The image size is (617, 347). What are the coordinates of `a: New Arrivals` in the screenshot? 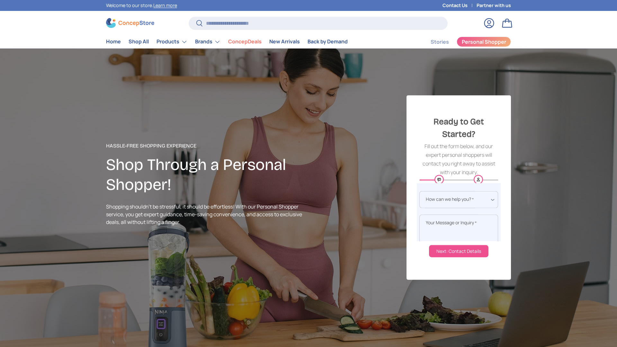 It's located at (284, 41).